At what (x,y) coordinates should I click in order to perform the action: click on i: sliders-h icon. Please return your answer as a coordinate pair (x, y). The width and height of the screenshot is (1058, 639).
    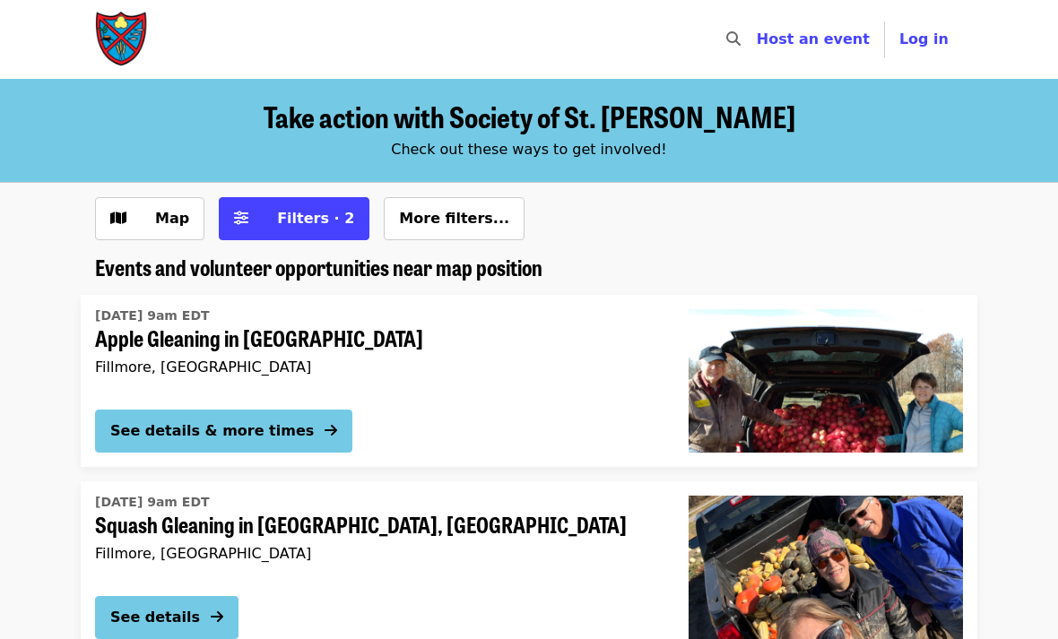
    Looking at the image, I should click on (241, 218).